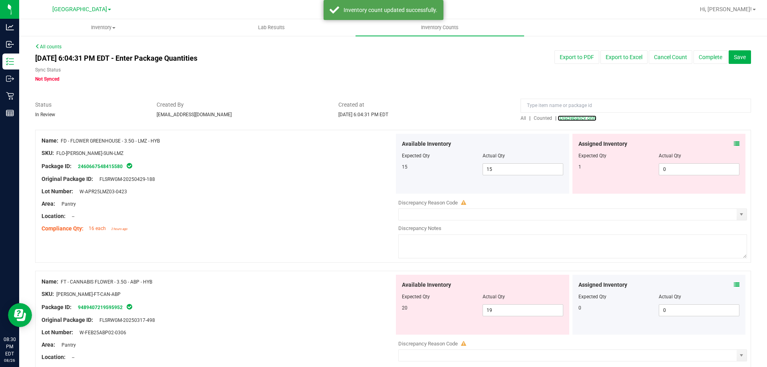 This screenshot has width=767, height=367. Describe the element at coordinates (624, 57) in the screenshot. I see `button: Export to Excel` at that location.